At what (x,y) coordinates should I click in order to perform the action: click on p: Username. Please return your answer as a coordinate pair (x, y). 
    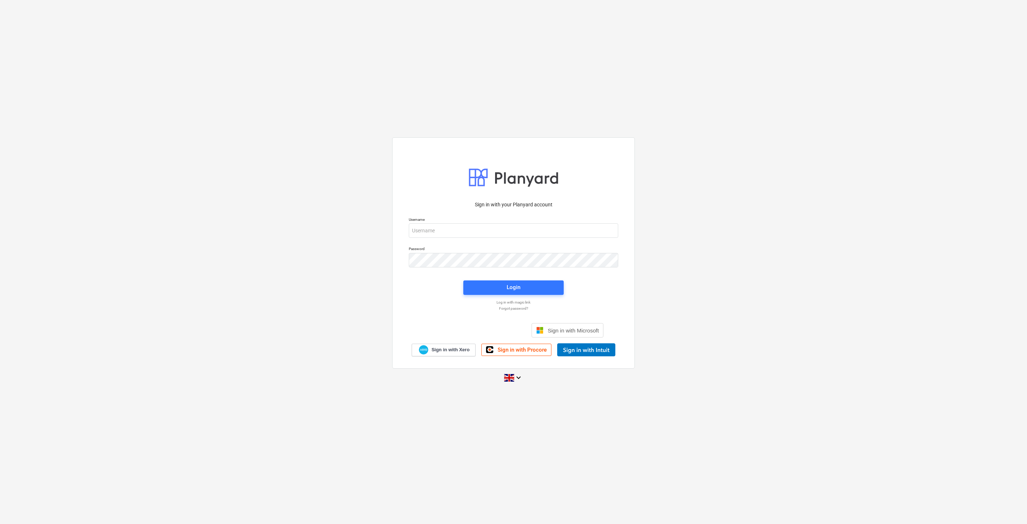
    Looking at the image, I should click on (514, 220).